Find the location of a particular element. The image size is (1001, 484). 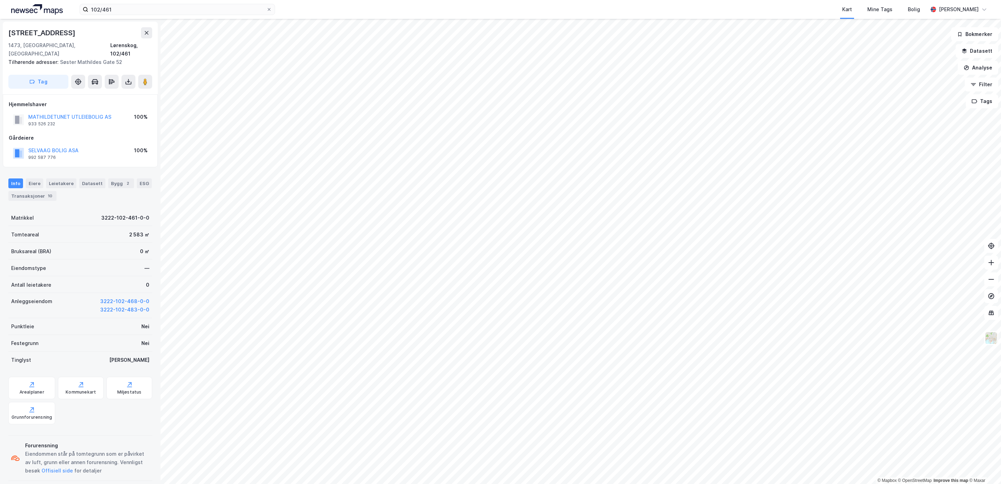

div: Eiendommen står på tomtegrunn som er påvirket av luft, grunn eller annen forurensning. Vennligst ... is located at coordinates (87, 462).